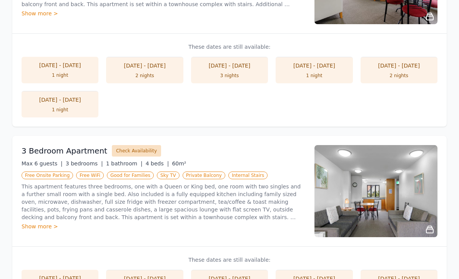  What do you see at coordinates (136, 151) in the screenshot?
I see `button: Check Availability` at bounding box center [136, 151].